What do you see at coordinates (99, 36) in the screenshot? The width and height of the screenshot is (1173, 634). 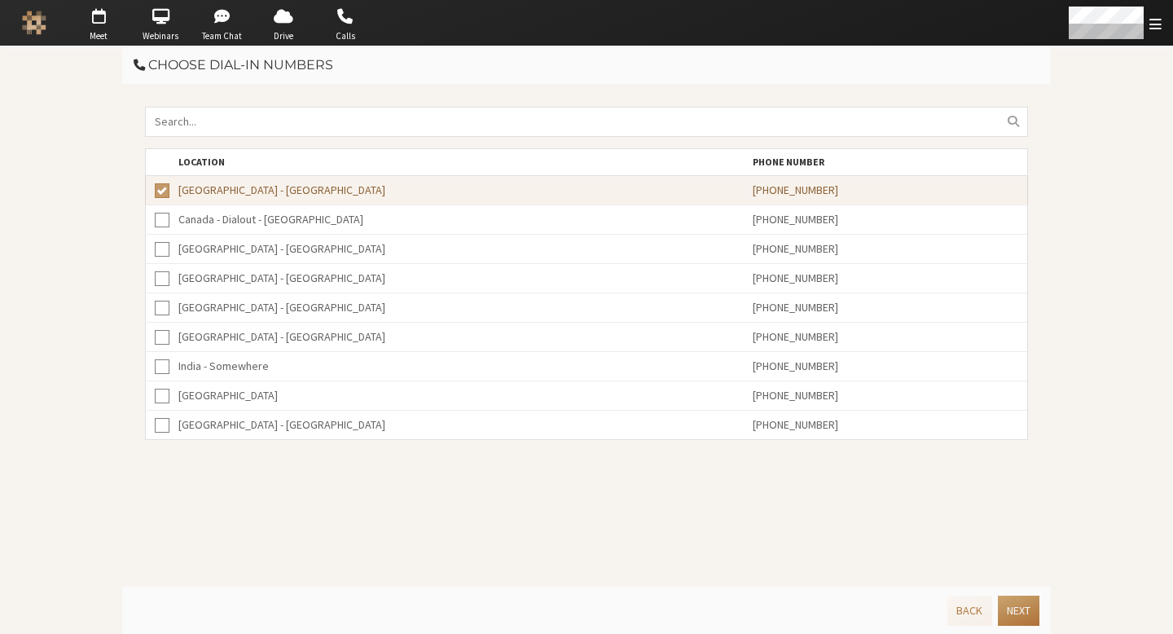 I see `span: Meet` at bounding box center [99, 36].